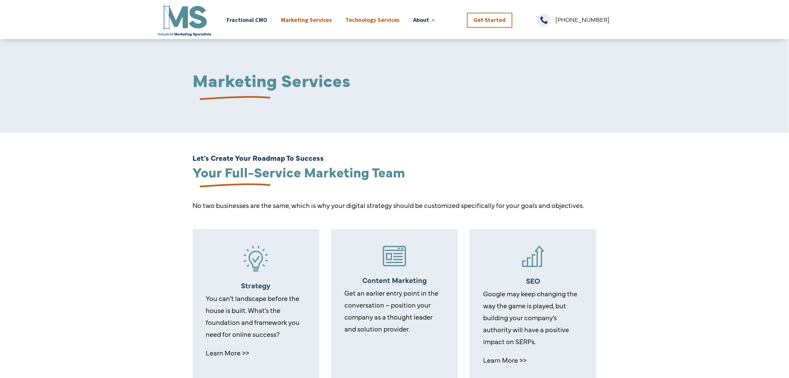 The image size is (789, 378). I want to click on h2: Your Full-Service Marketing Team, so click(395, 173).